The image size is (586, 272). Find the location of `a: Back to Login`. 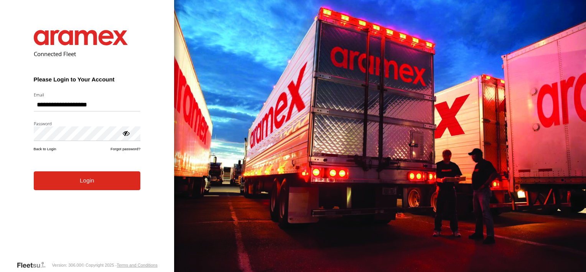

a: Back to Login is located at coordinates (45, 149).